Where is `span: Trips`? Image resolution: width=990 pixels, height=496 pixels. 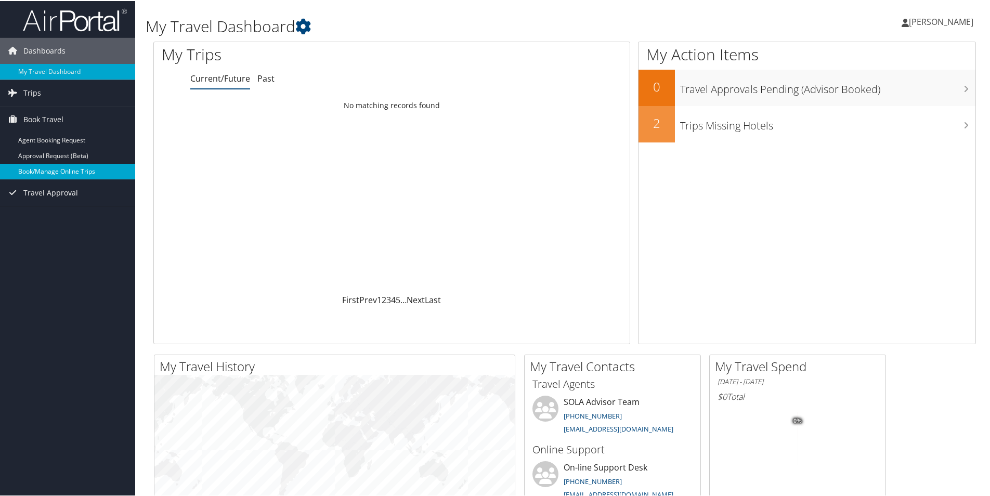 span: Trips is located at coordinates (32, 92).